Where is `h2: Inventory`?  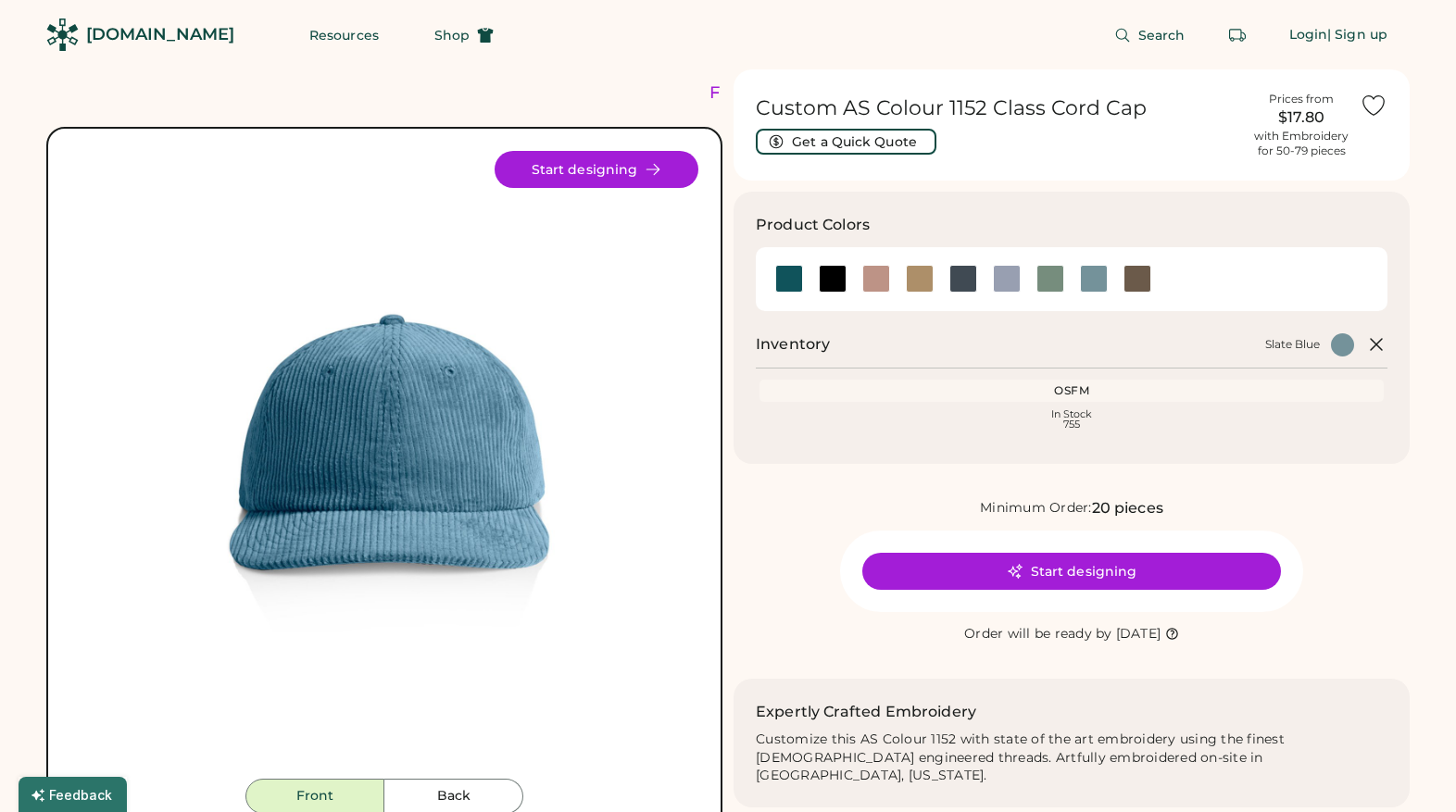 h2: Inventory is located at coordinates (793, 344).